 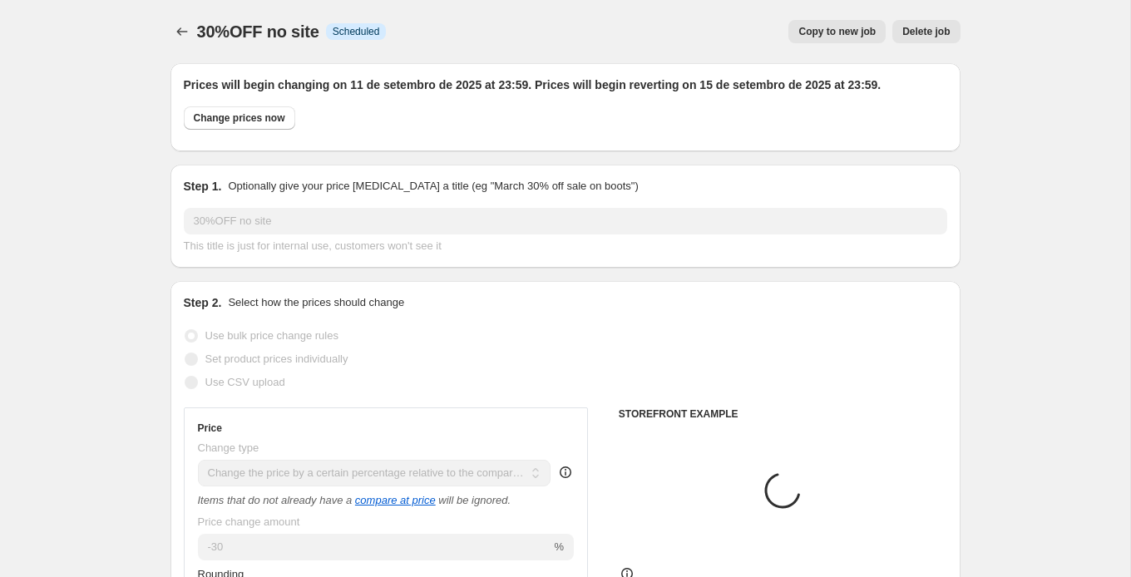 What do you see at coordinates (783, 414) in the screenshot?
I see `h6: STOREFRONT EXAMPLE` at bounding box center [783, 414].